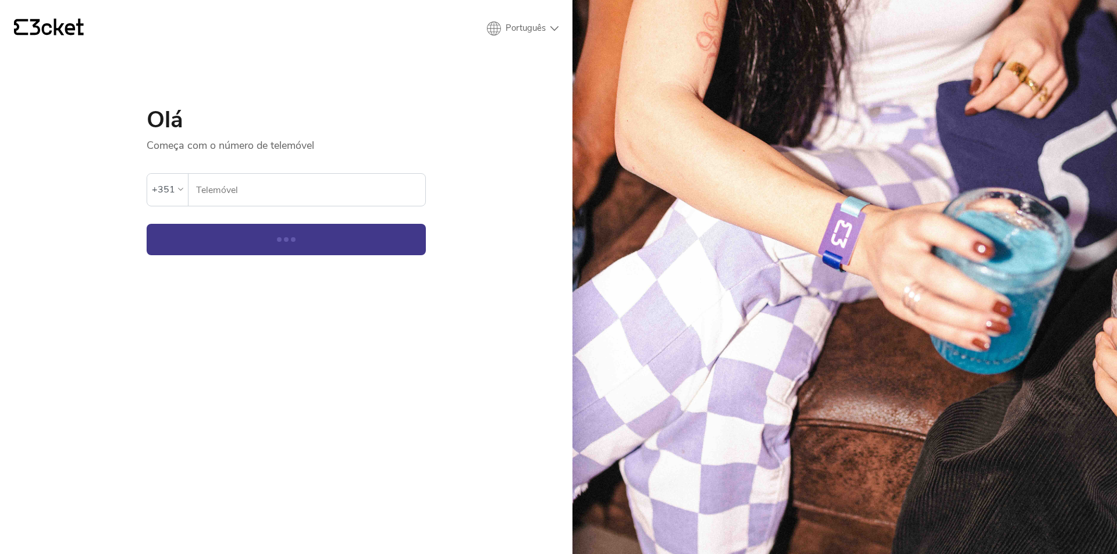 Image resolution: width=1117 pixels, height=554 pixels. What do you see at coordinates (286, 120) in the screenshot?
I see `h1: Olá` at bounding box center [286, 120].